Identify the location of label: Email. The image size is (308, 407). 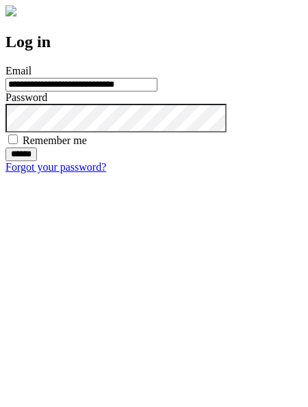
(18, 70).